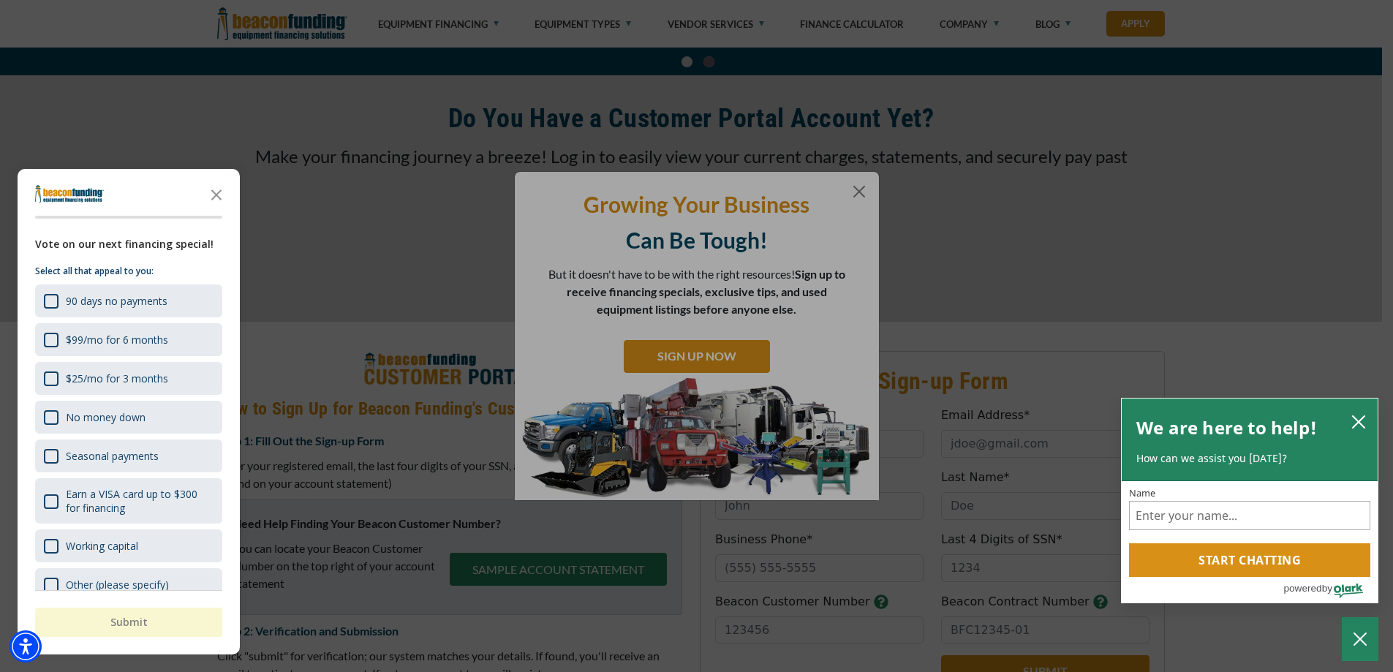  Describe the element at coordinates (129, 622) in the screenshot. I see `button: Submit` at that location.